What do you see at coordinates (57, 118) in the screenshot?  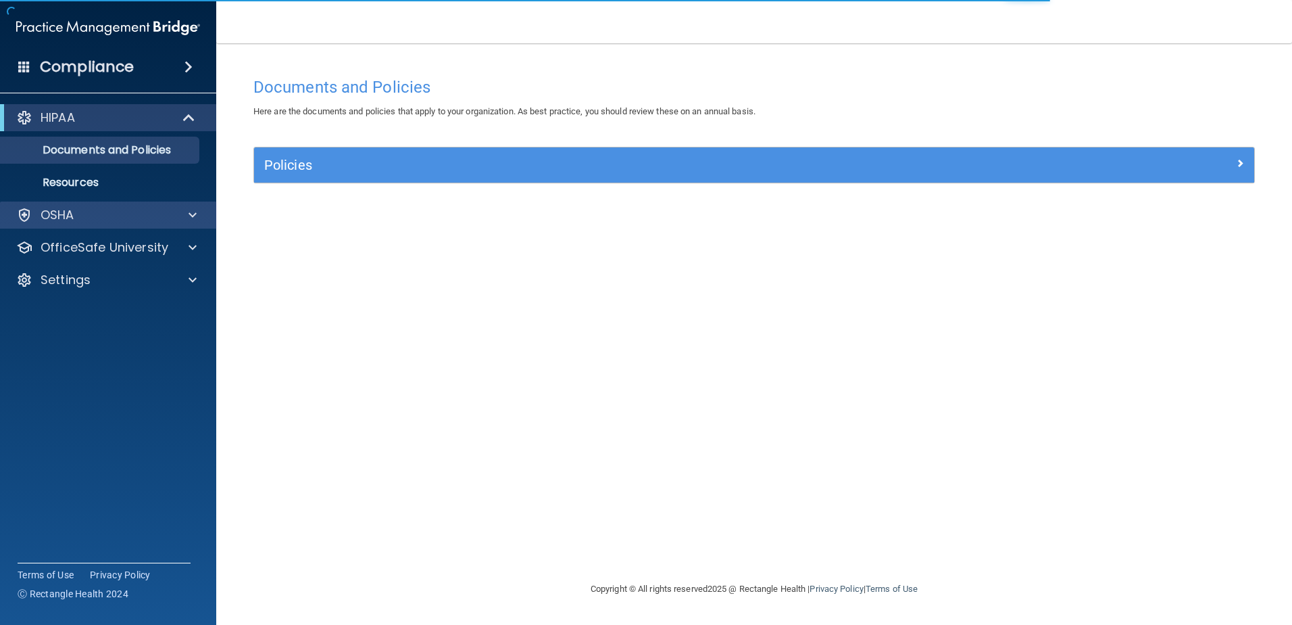 I see `p: HIPAA` at bounding box center [57, 118].